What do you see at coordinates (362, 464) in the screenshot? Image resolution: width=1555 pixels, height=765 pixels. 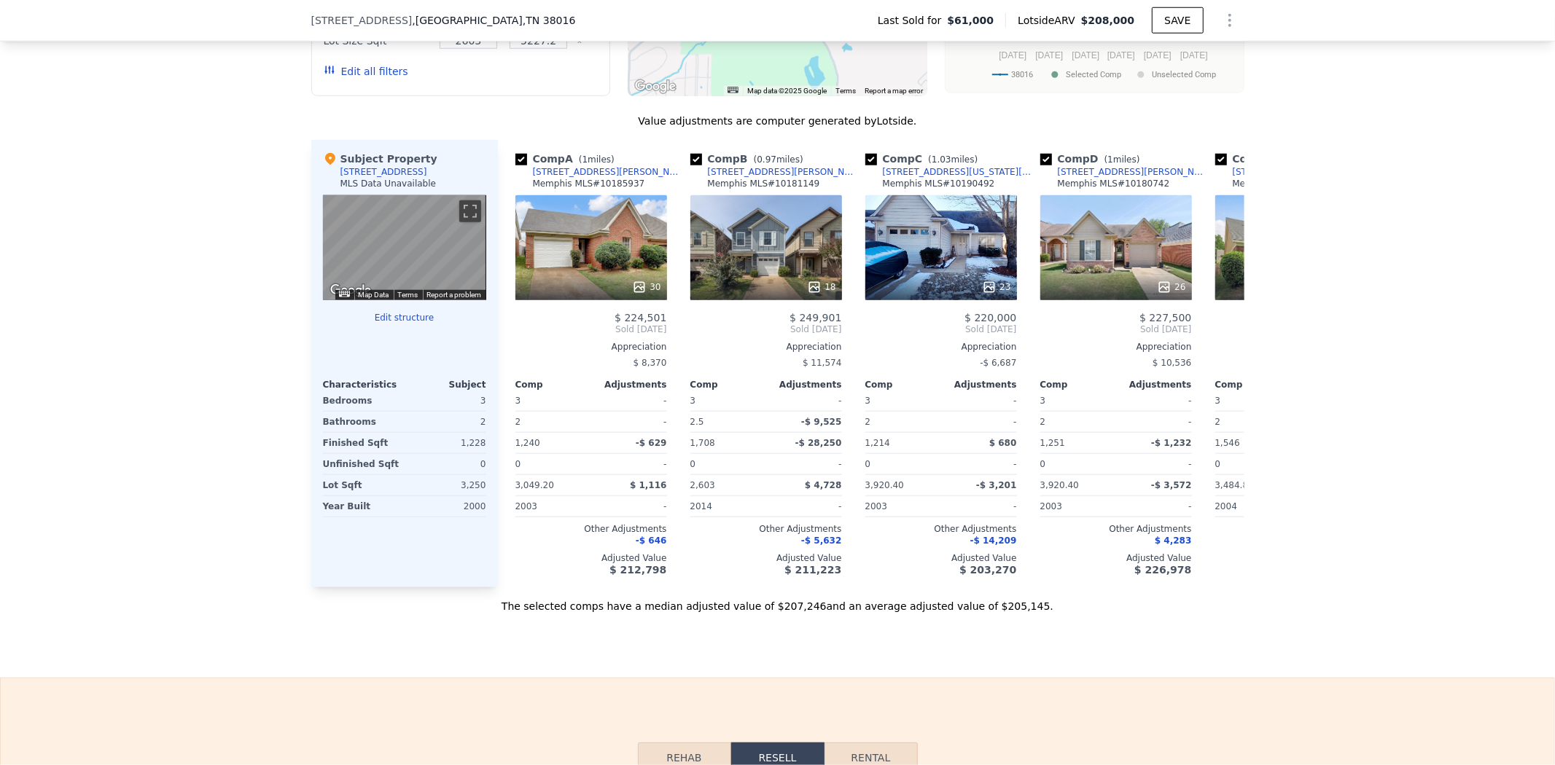 I see `div: Unfinished Sqft` at bounding box center [362, 464].